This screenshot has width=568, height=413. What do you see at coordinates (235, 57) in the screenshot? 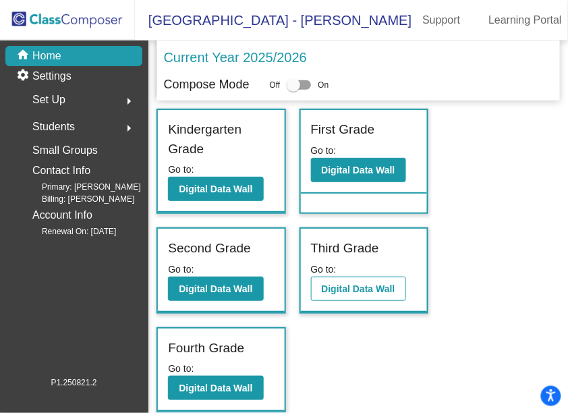
I see `p: Current Year 2025/2026` at bounding box center [235, 57].